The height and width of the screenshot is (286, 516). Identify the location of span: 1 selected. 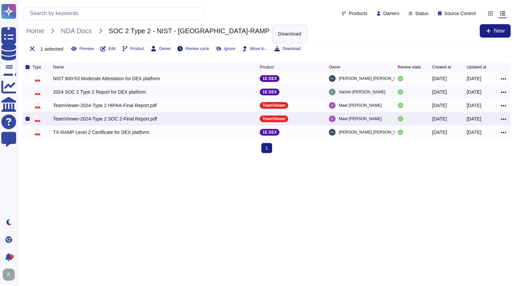
(52, 49).